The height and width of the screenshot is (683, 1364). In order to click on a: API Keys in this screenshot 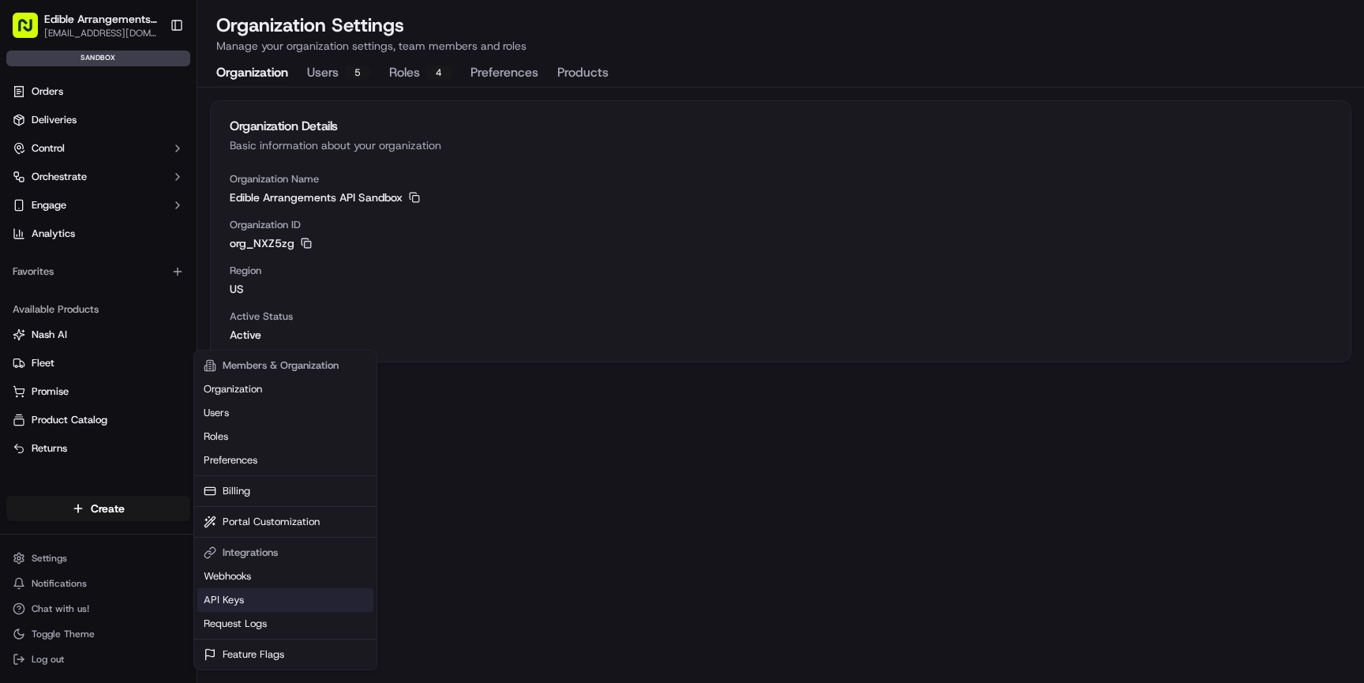, I will do `click(285, 600)`.